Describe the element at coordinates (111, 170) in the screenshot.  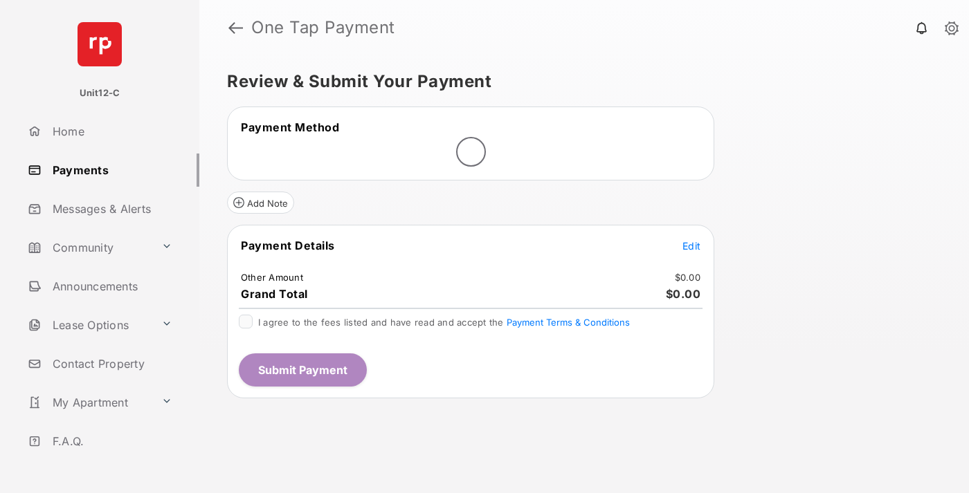
I see `a: Payments` at that location.